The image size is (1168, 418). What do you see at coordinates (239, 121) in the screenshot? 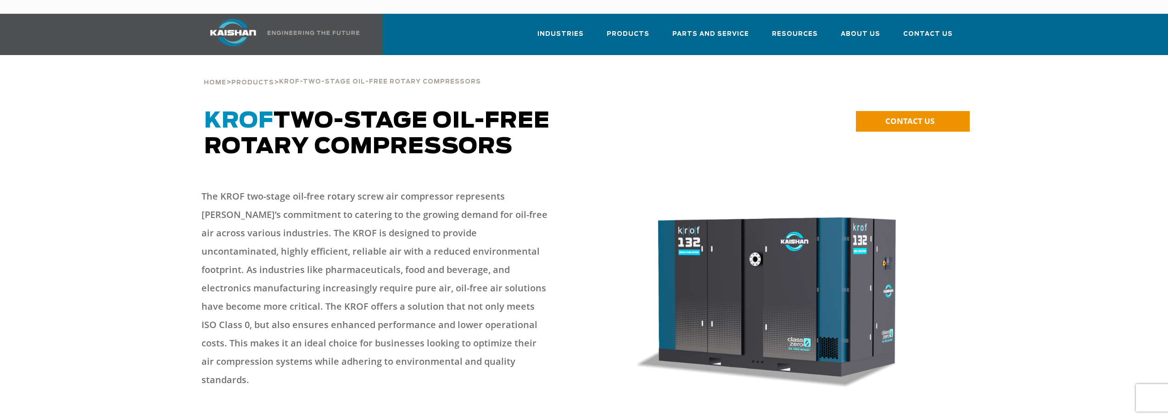
I see `span: KROF` at bounding box center [239, 121].